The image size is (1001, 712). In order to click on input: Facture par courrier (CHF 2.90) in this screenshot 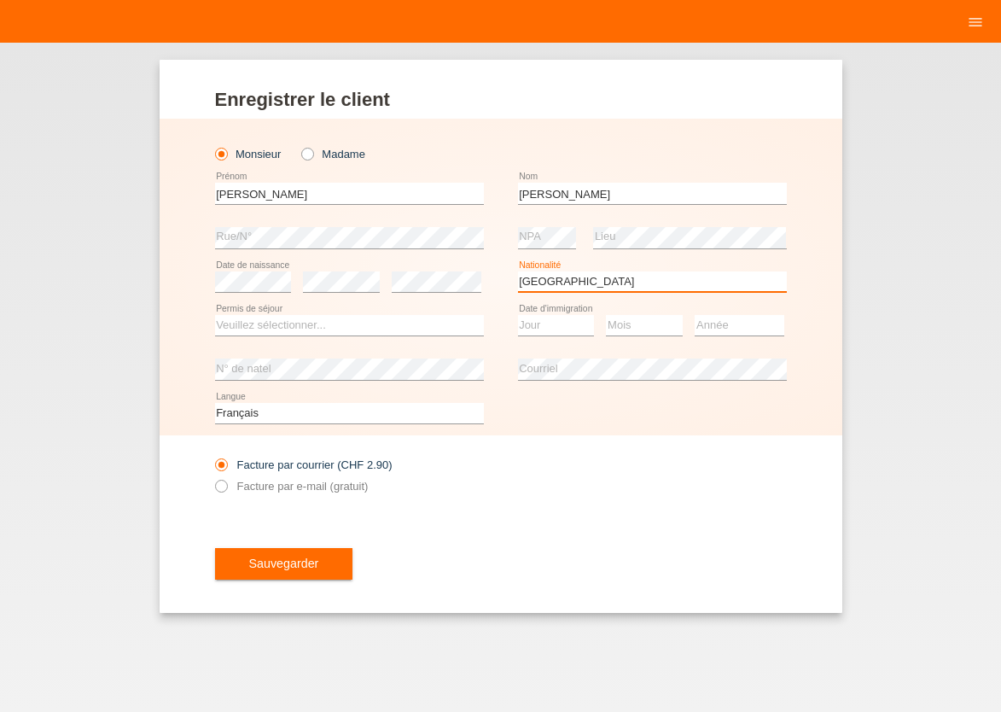, I will do `click(220, 469)`.